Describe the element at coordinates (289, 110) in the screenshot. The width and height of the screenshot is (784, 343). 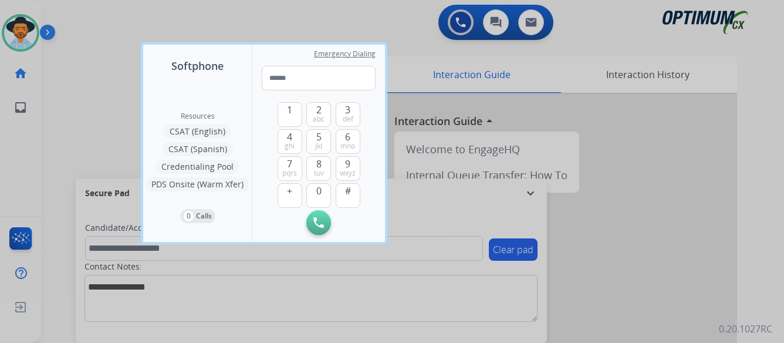
I see `span: 1` at that location.